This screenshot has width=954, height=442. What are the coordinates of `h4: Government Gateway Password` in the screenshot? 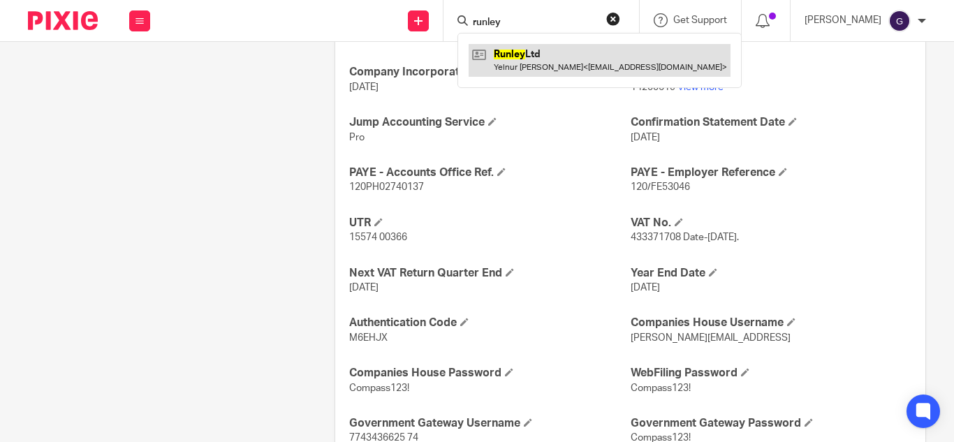 It's located at (771, 423).